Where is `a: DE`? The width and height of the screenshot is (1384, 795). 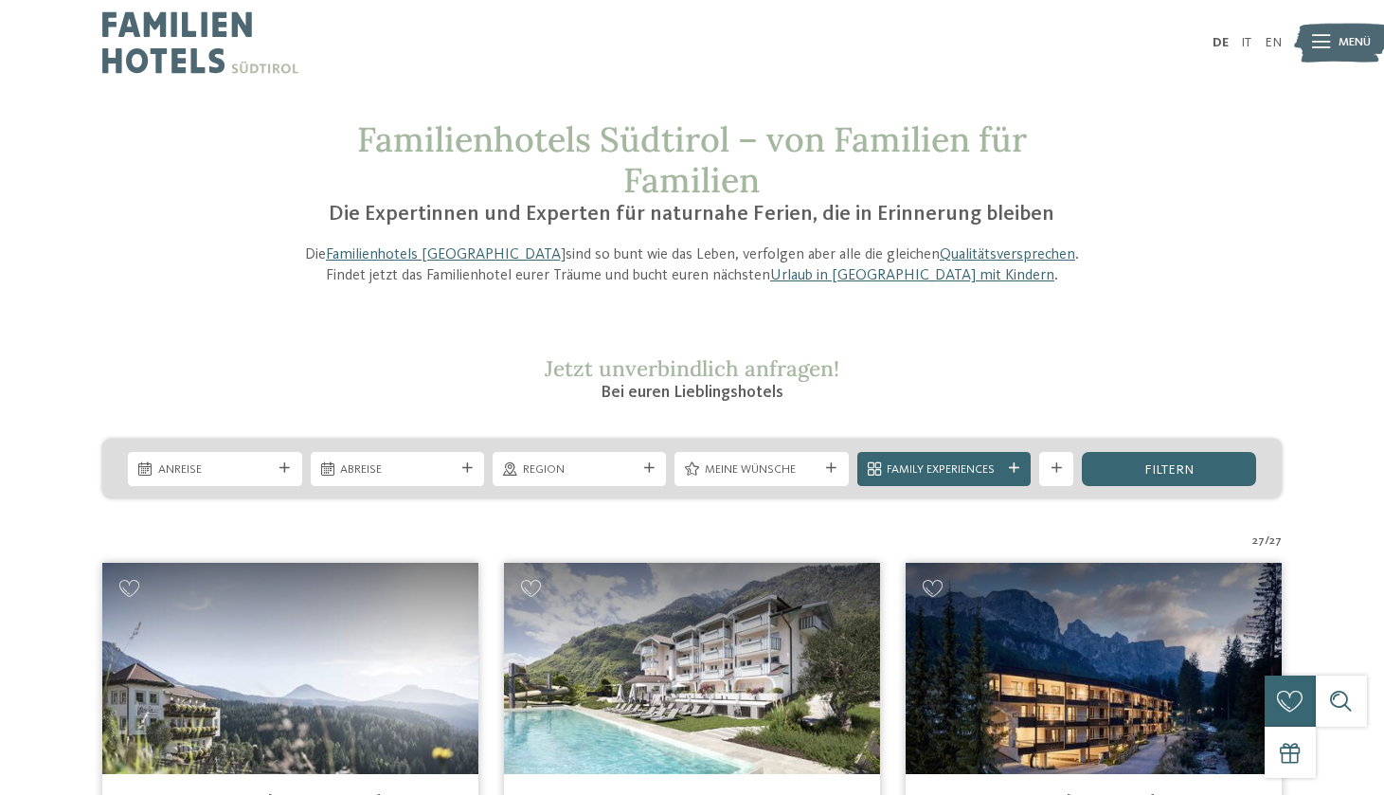 a: DE is located at coordinates (1220, 43).